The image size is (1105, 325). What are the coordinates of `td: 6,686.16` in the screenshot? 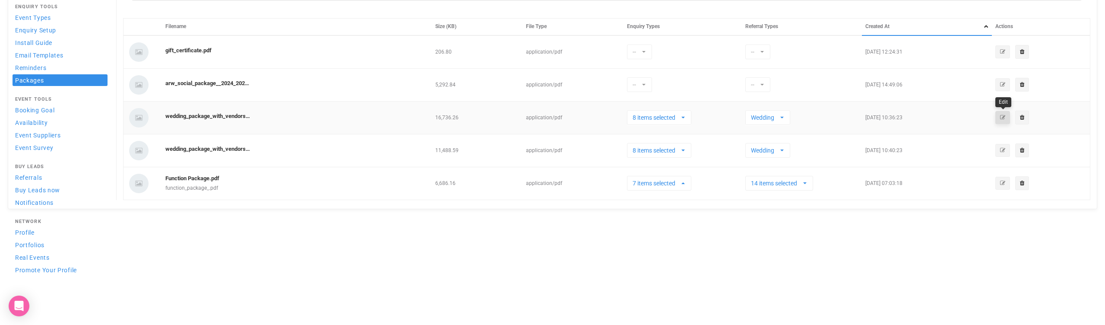 It's located at (477, 183).